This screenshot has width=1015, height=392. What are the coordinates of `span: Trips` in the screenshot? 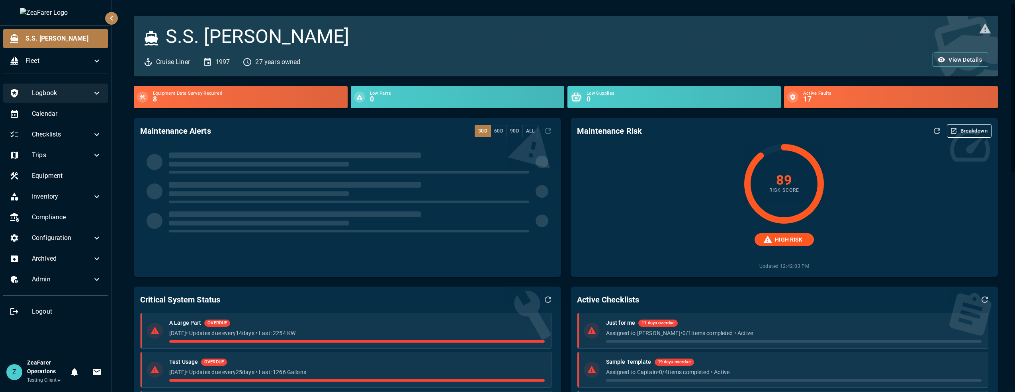 It's located at (62, 155).